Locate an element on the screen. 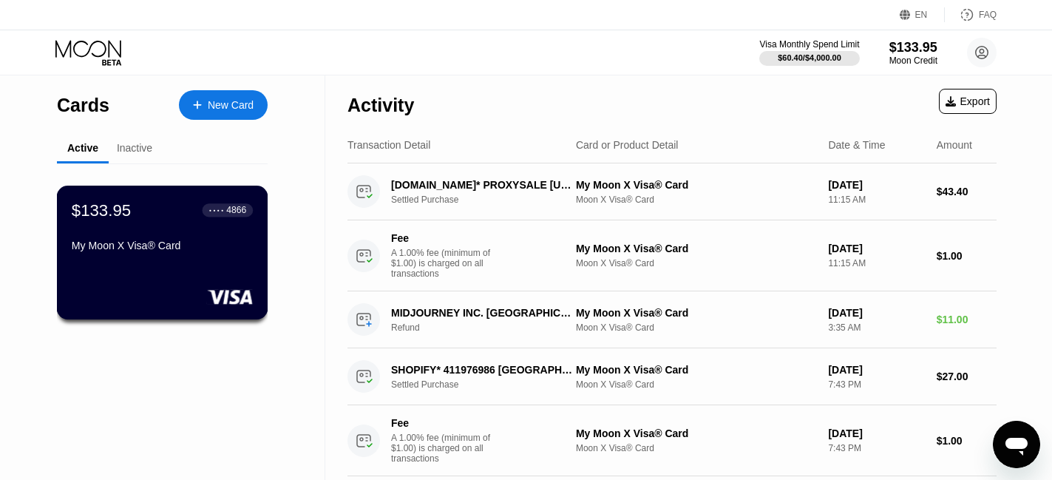 The height and width of the screenshot is (480, 1052). div: Cards is located at coordinates (83, 105).